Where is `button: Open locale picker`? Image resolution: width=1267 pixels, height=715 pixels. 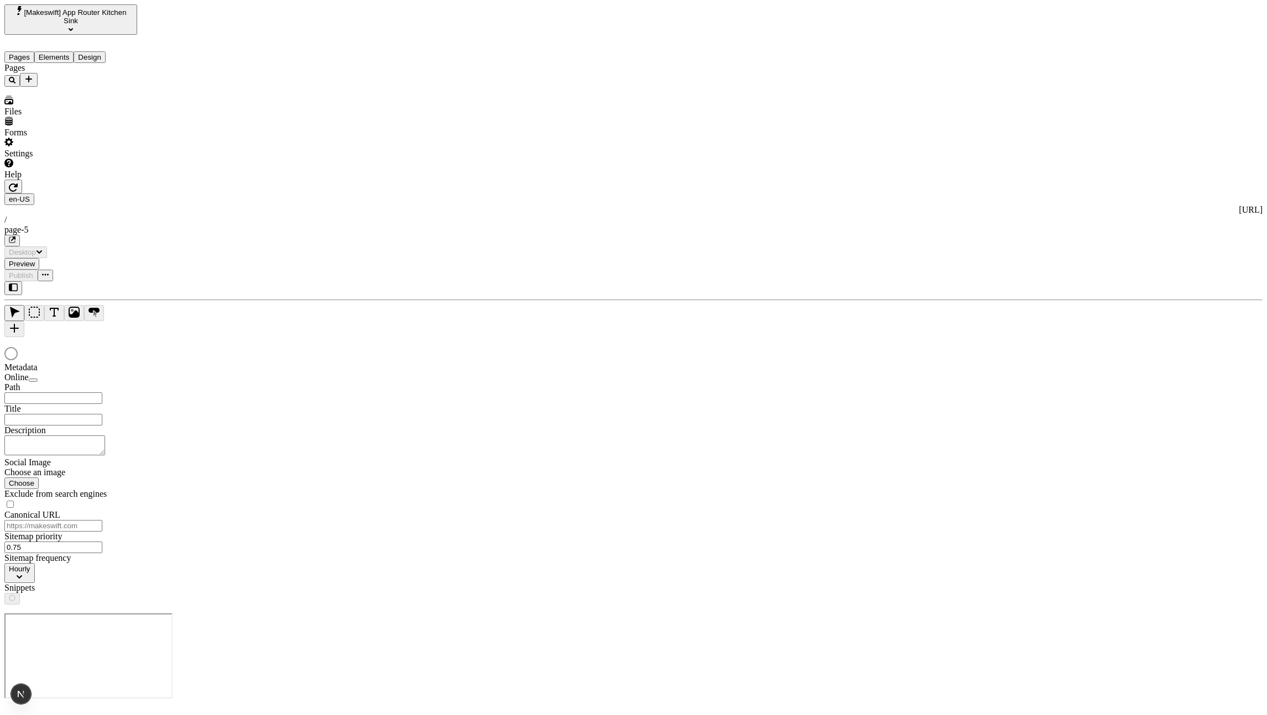
button: Open locale picker is located at coordinates (19, 199).